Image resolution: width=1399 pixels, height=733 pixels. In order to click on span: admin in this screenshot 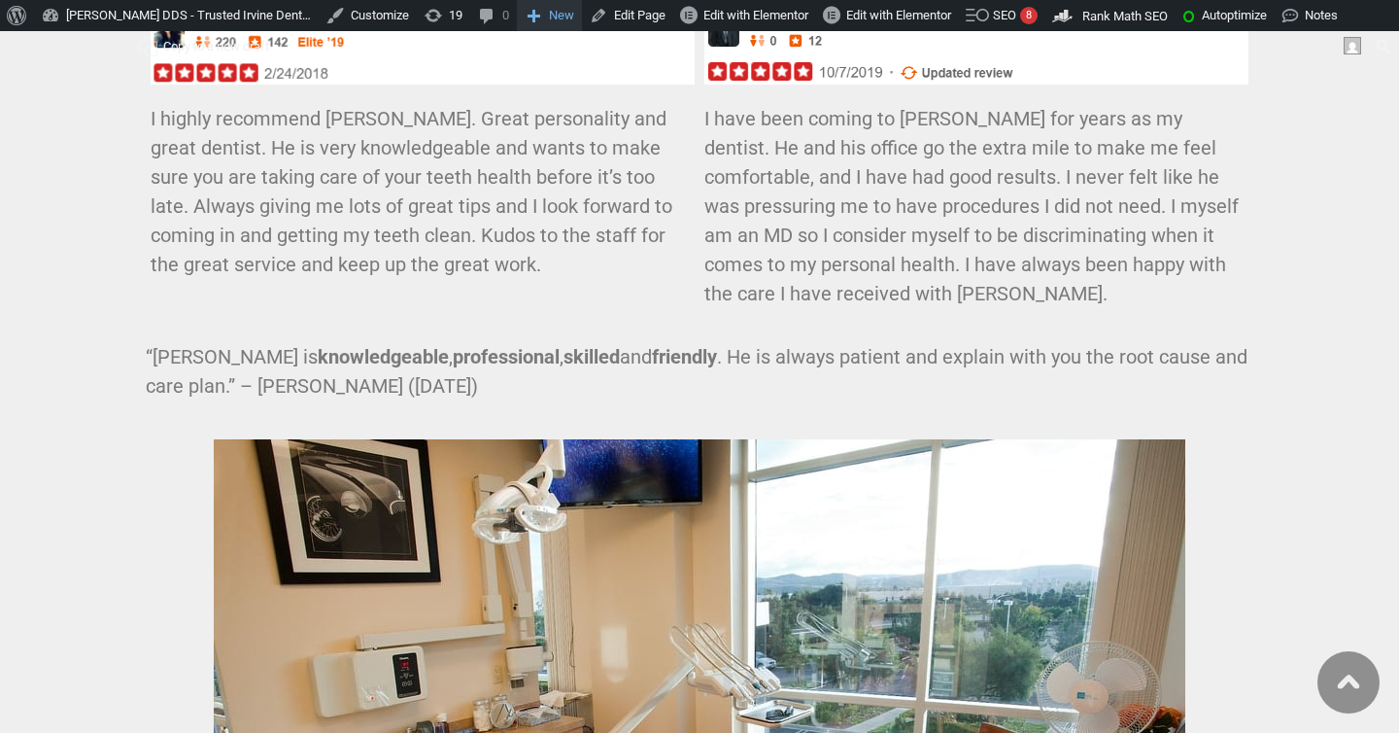, I will do `click(1320, 46)`.